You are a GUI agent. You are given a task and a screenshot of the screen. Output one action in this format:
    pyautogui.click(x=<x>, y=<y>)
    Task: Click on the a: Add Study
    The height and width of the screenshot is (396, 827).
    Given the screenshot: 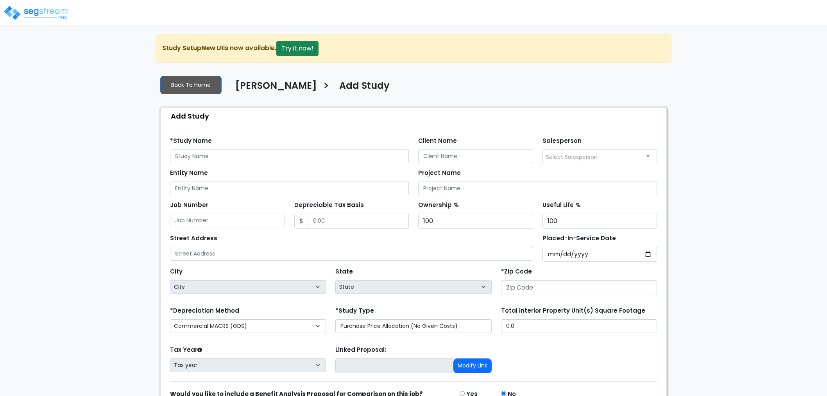 What is the action you would take?
    pyautogui.click(x=362, y=88)
    